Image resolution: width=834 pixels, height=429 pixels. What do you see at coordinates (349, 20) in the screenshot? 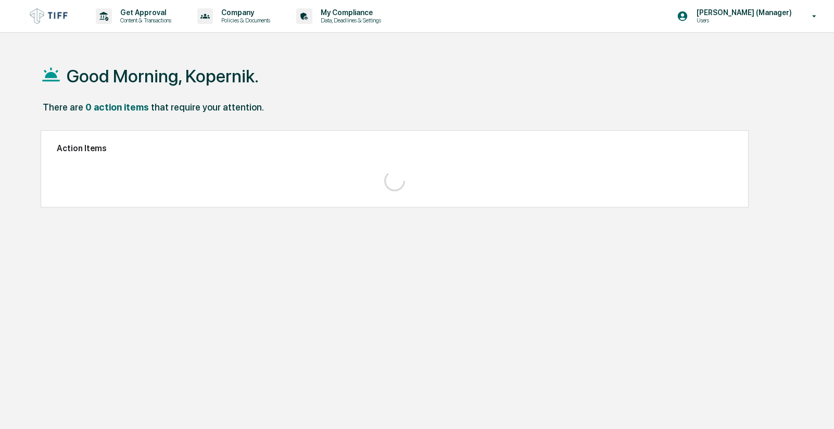
I see `p: Data, Deadlines & Settings` at bounding box center [349, 20].